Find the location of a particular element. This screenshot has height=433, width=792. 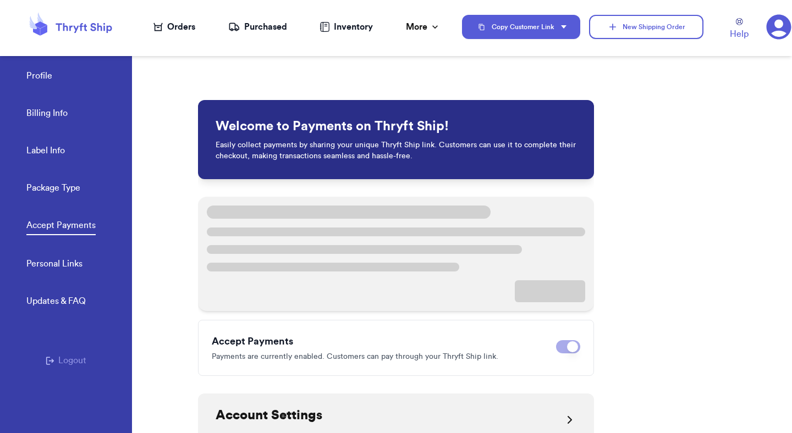

button: Logout is located at coordinates (66, 361).